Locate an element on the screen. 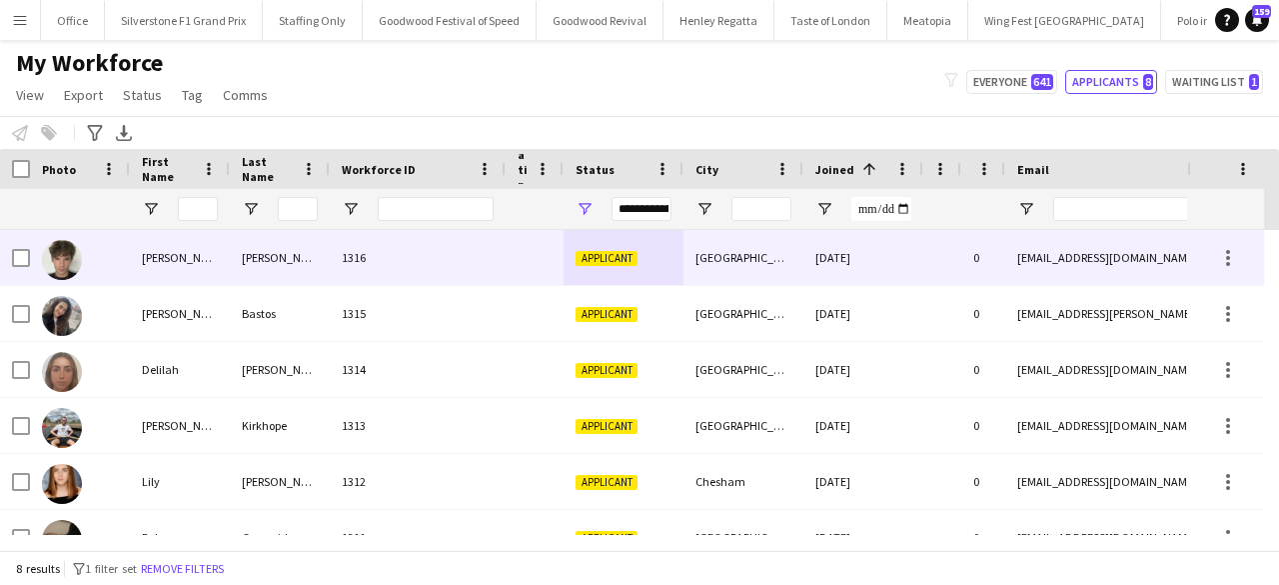 The image size is (1279, 585). span: View is located at coordinates (30, 95).